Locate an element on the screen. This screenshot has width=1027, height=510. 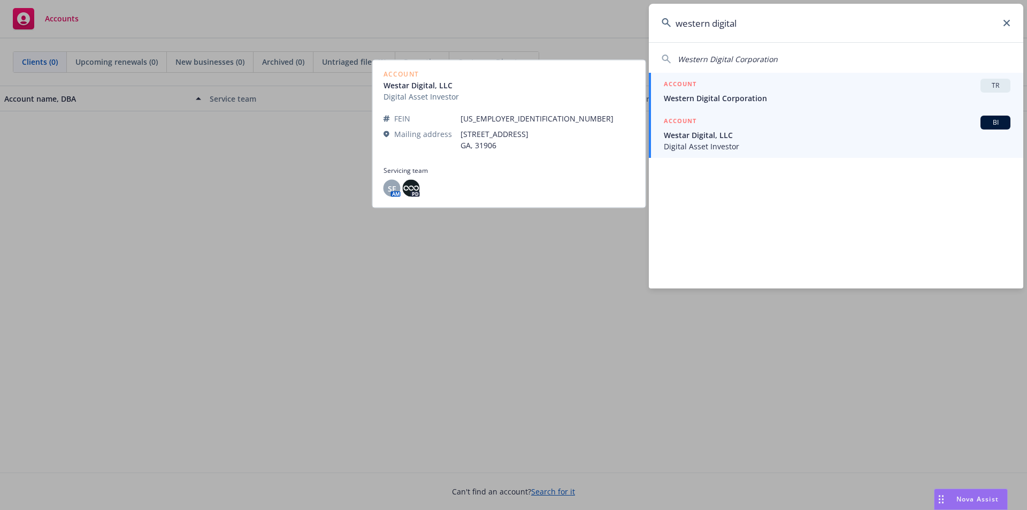
span: Digital Asset Investor is located at coordinates (837, 146).